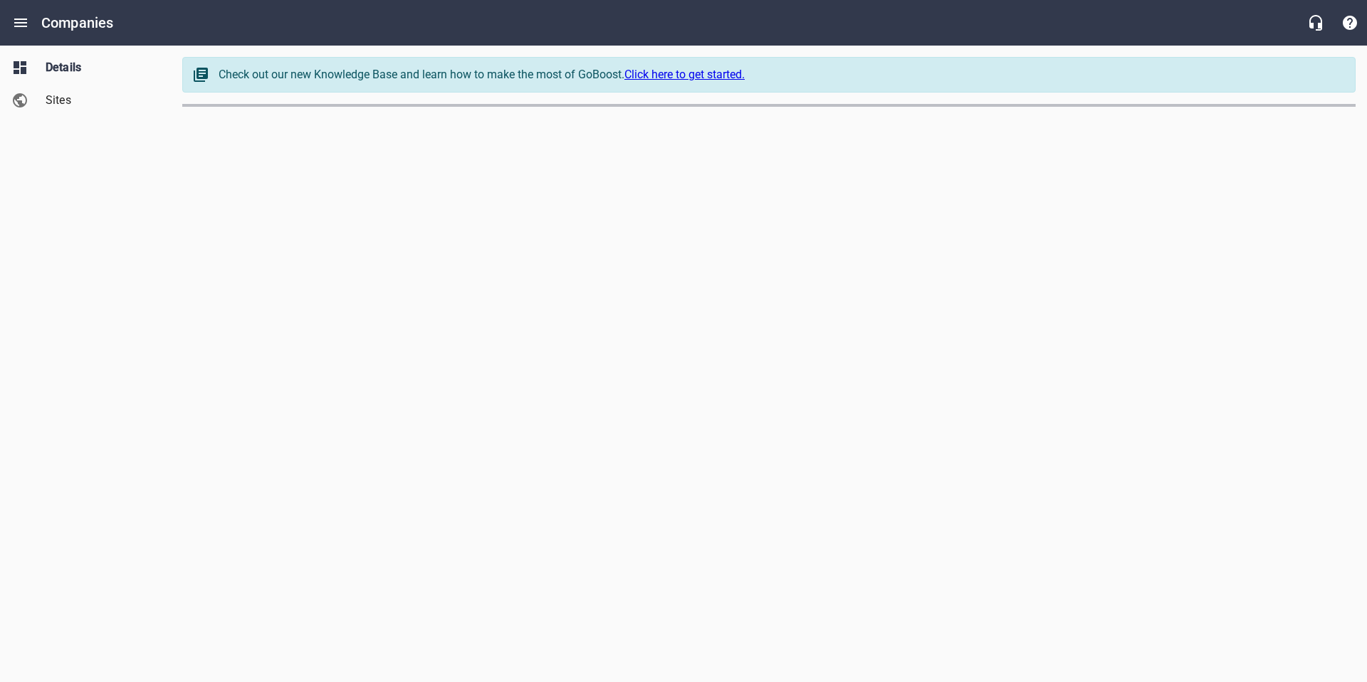 This screenshot has height=682, width=1367. What do you see at coordinates (21, 23) in the screenshot?
I see `button: Open drawer` at bounding box center [21, 23].